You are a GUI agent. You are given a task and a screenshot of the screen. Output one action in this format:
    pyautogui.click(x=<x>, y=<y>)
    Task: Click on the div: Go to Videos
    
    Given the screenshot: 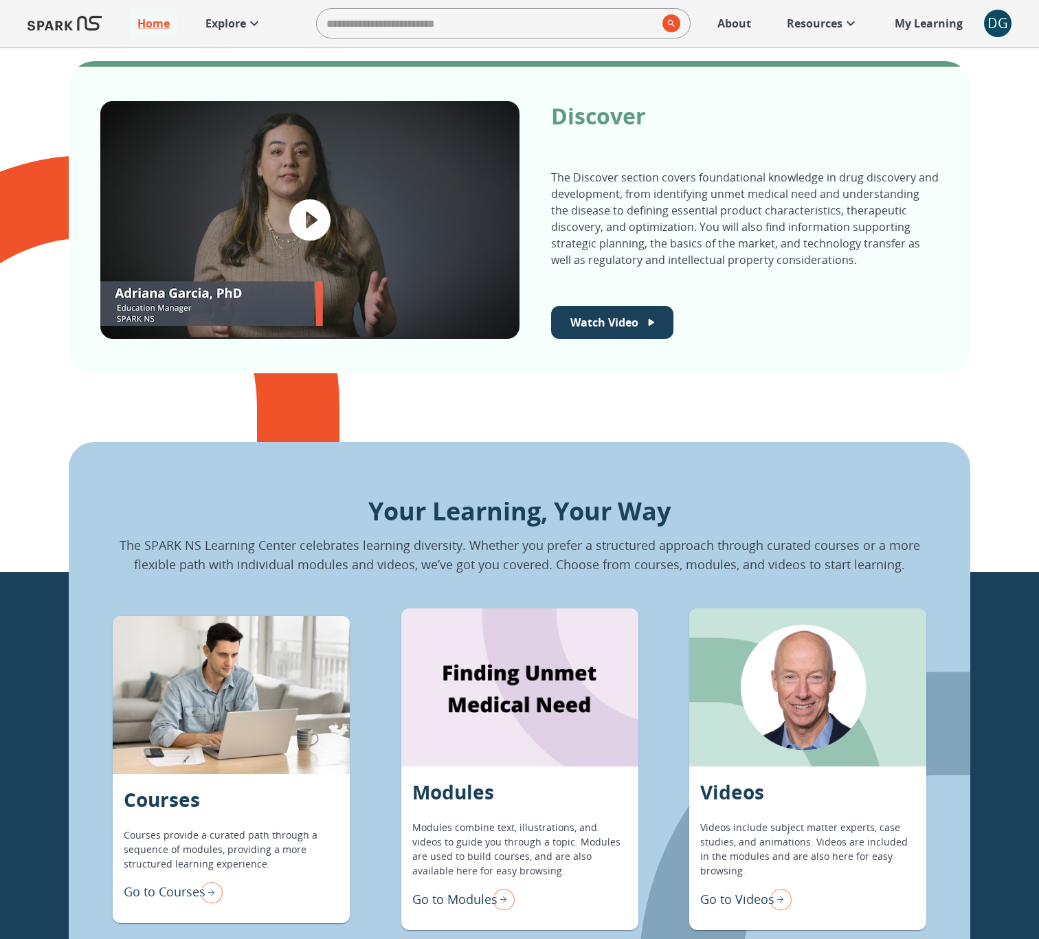 What is the action you would take?
    pyautogui.click(x=746, y=899)
    